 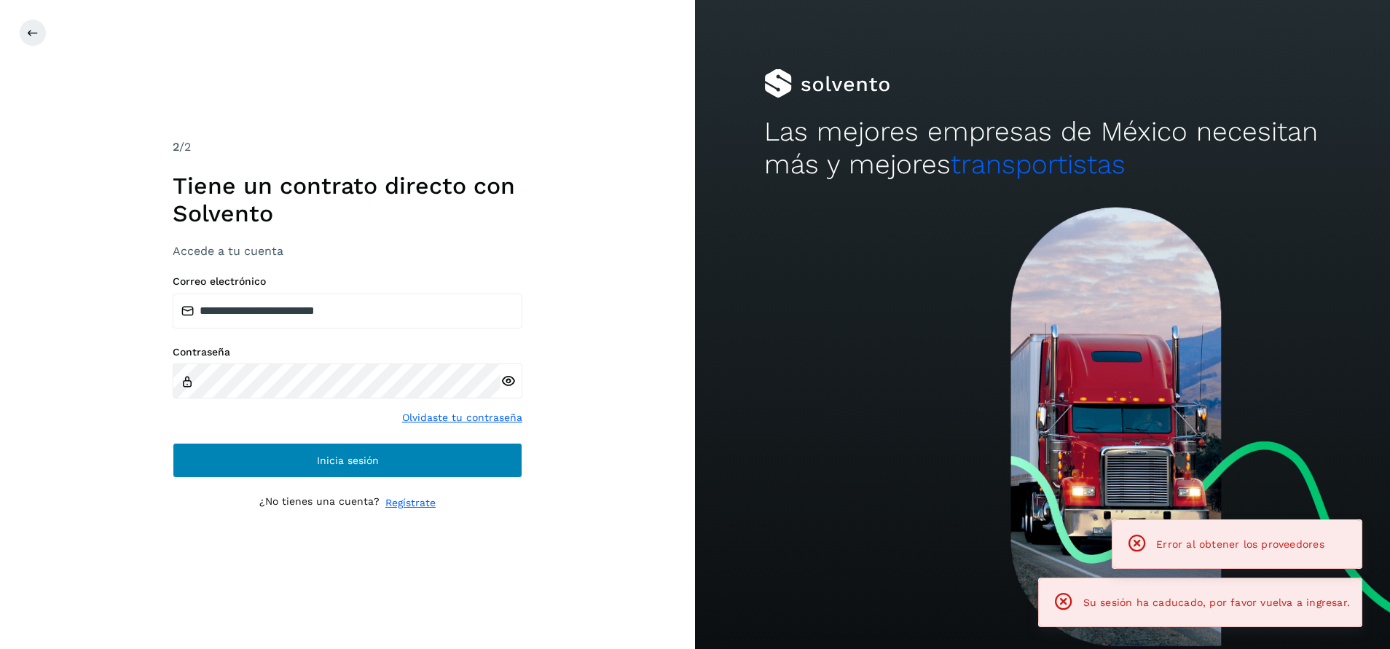 I want to click on span: 2, so click(x=176, y=146).